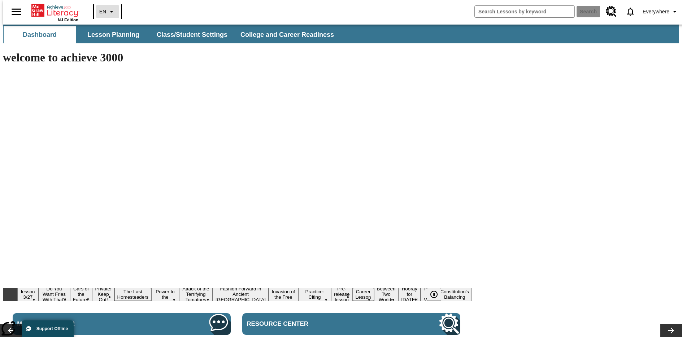 This screenshot has width=682, height=337. What do you see at coordinates (409, 294) in the screenshot?
I see `button: Slide 14 Hooray for Constitution Day!` at bounding box center [409, 294].